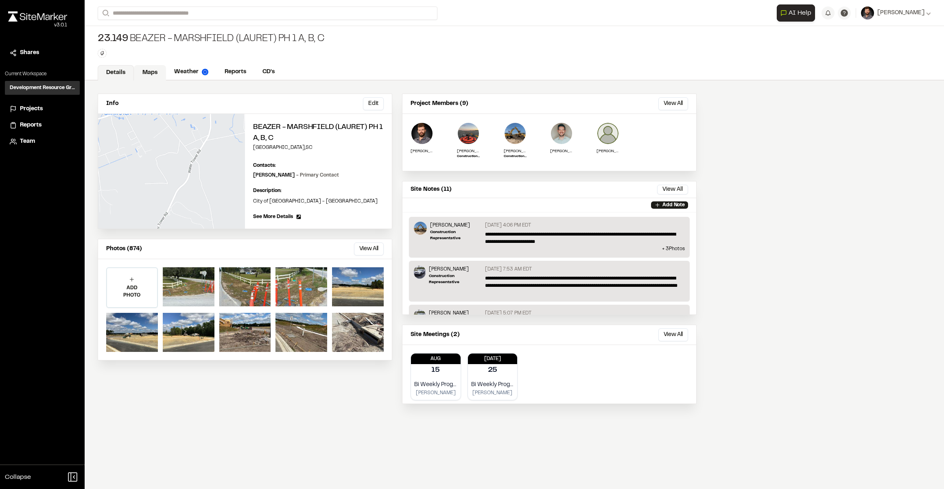 This screenshot has height=489, width=944. I want to click on p: Description:, so click(318, 191).